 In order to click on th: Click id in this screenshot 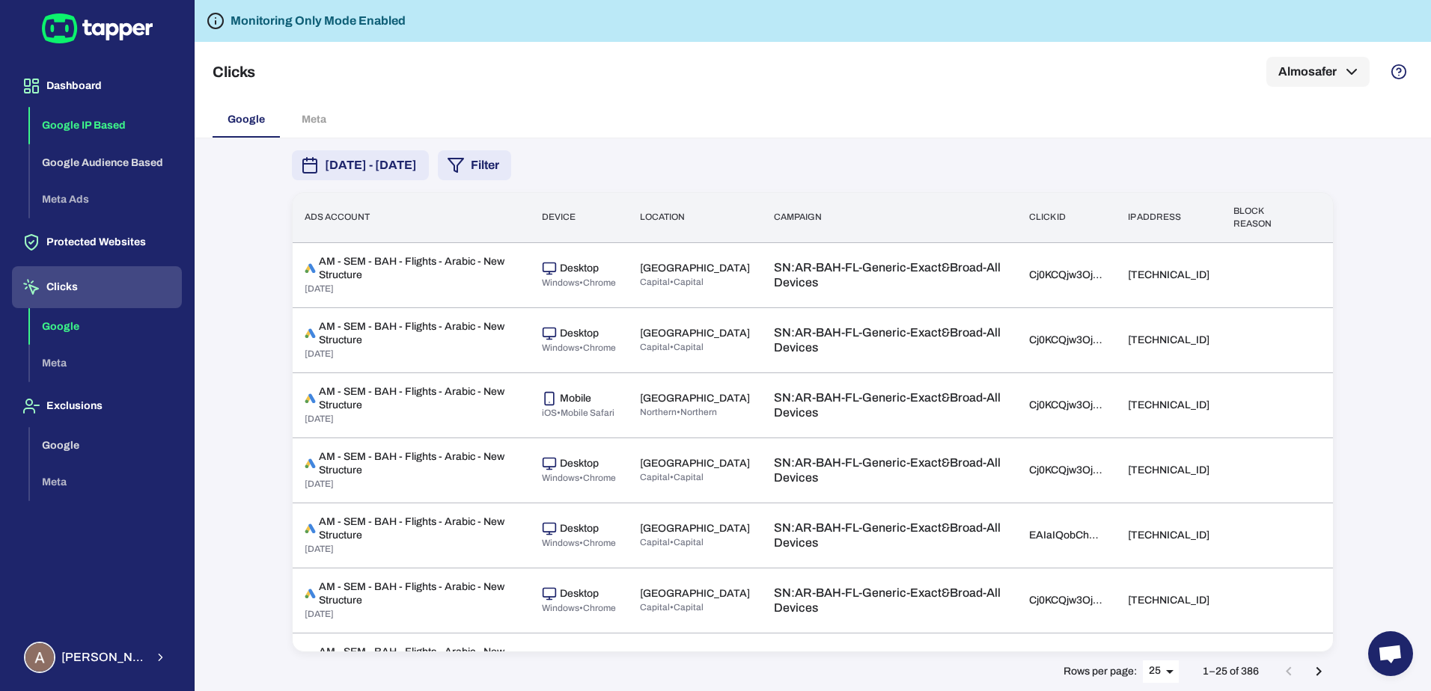, I will do `click(1066, 218)`.